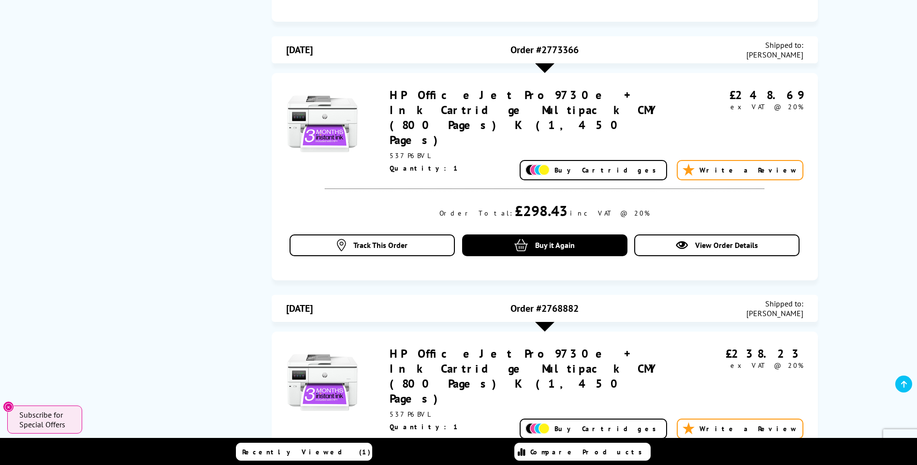 This screenshot has width=917, height=465. I want to click on div: inc VAT @ 20%, so click(609, 213).